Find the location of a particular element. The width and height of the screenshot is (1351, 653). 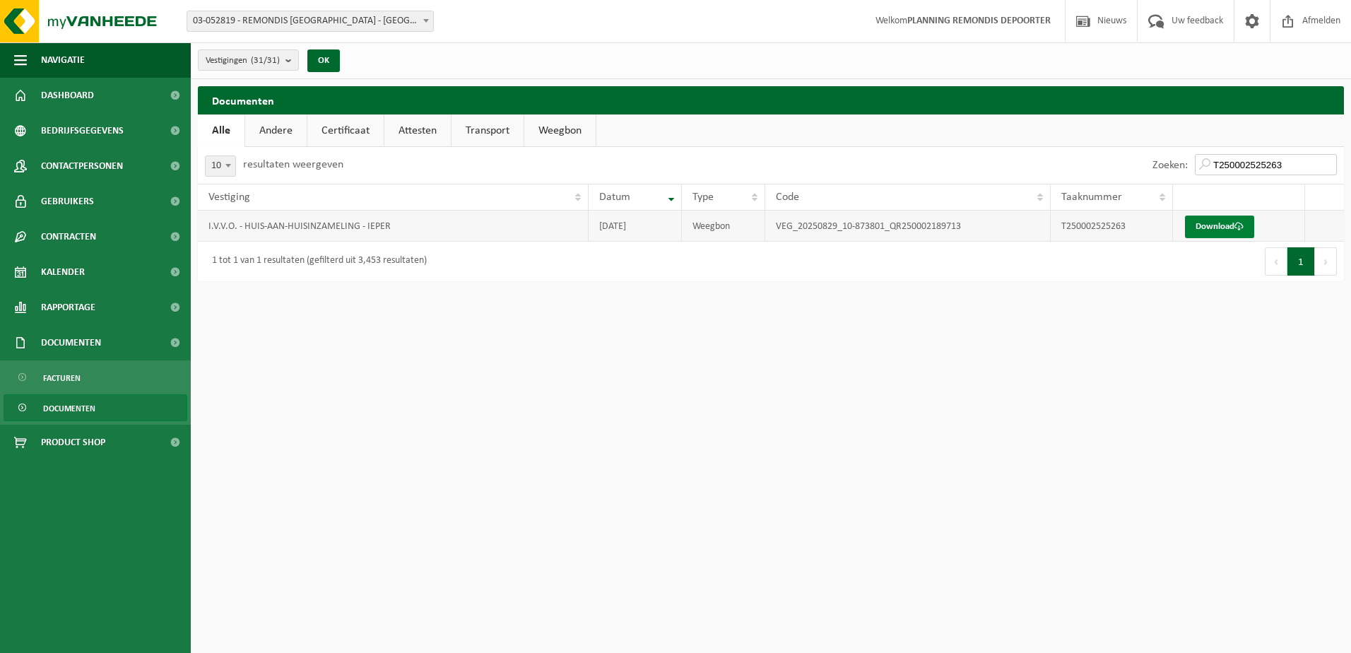

td: I.V.V.O. - HUIS-AAN-HUISINZAMELING - IEPER is located at coordinates (393, 226).